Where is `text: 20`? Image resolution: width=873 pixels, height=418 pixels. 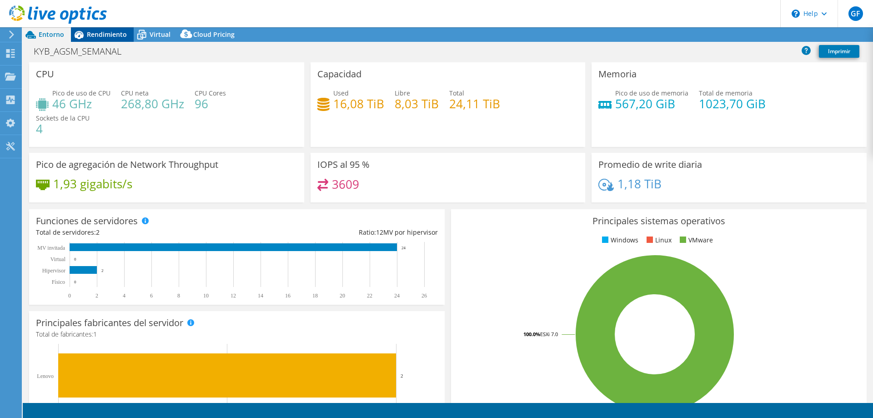
text: 20 is located at coordinates (342, 296).